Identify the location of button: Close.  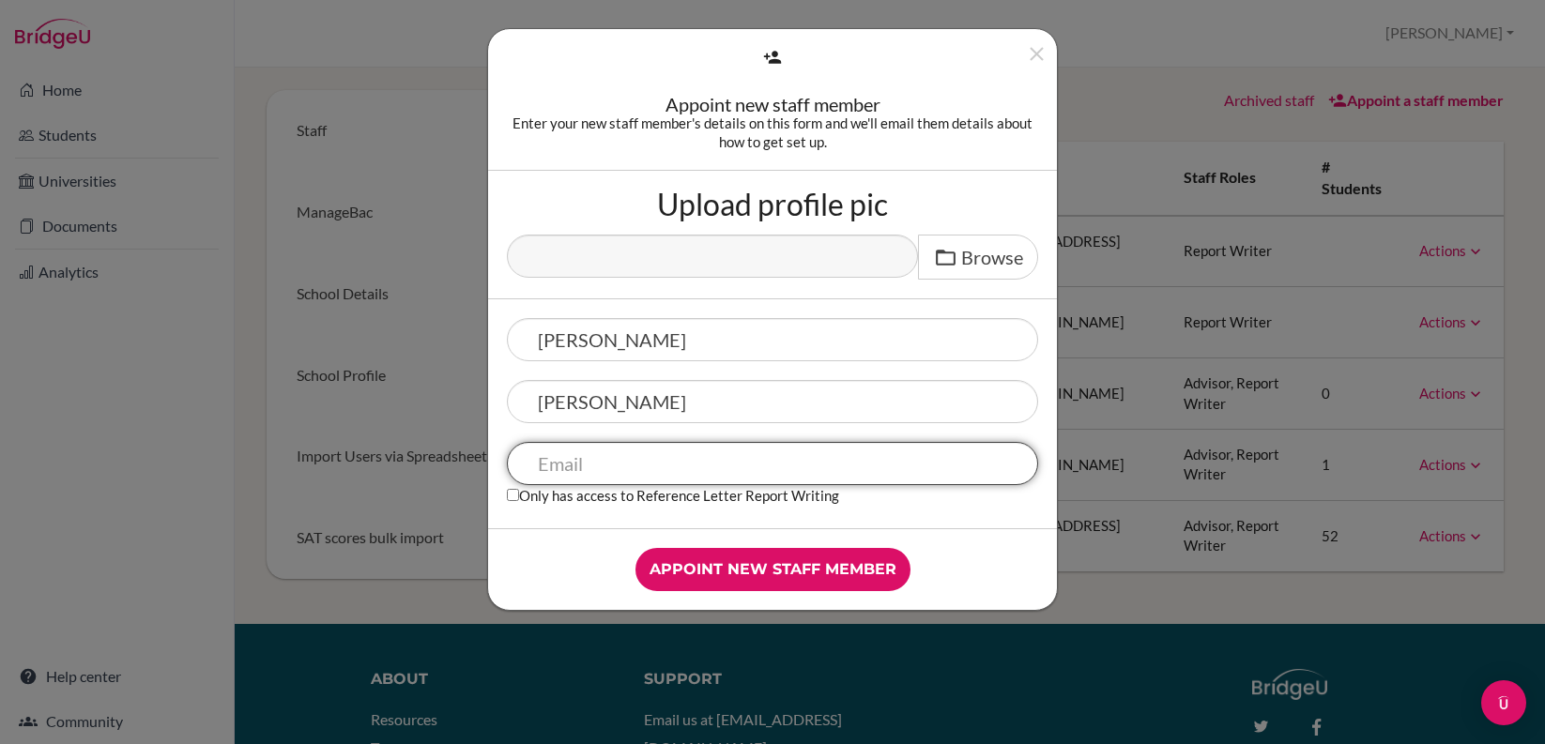
(1036, 57).